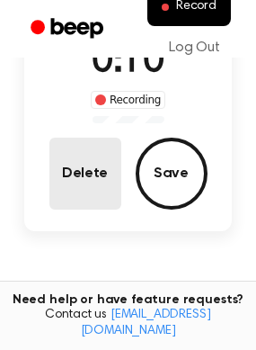 The width and height of the screenshot is (256, 350). What do you see at coordinates (128, 323) in the screenshot?
I see `span: Contact us` at bounding box center [128, 323].